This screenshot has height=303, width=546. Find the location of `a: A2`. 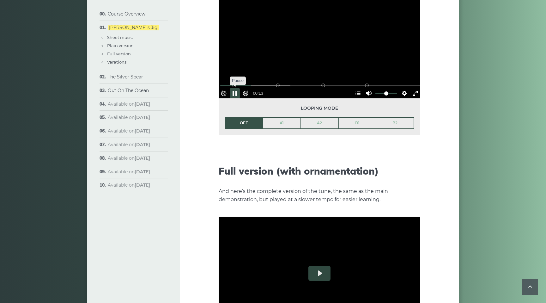

a: A2 is located at coordinates (319, 123).